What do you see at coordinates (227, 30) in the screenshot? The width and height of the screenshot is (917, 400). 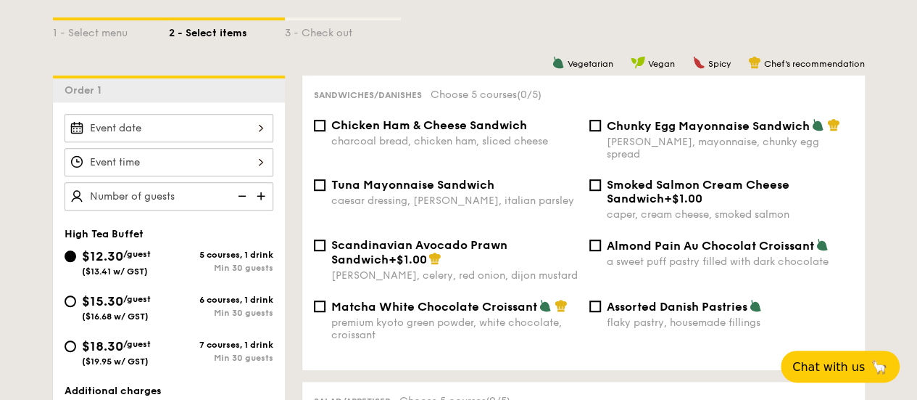 I see `div: 2 - Select items` at bounding box center [227, 30].